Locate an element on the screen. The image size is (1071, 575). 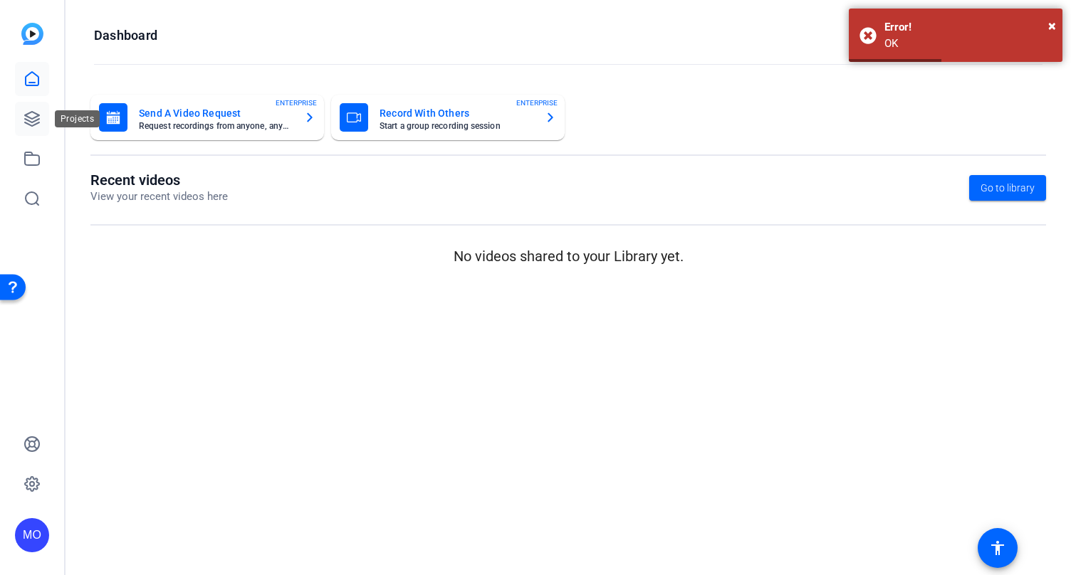
mat-icon: accessibility is located at coordinates (998, 548).